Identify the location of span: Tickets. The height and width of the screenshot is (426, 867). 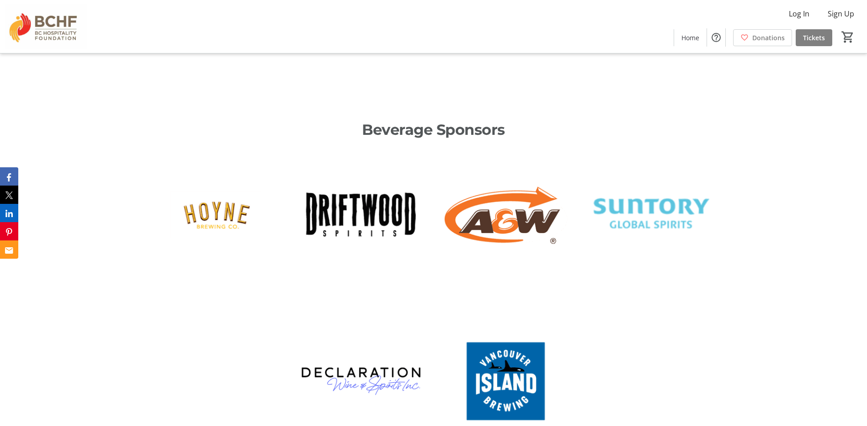
(814, 37).